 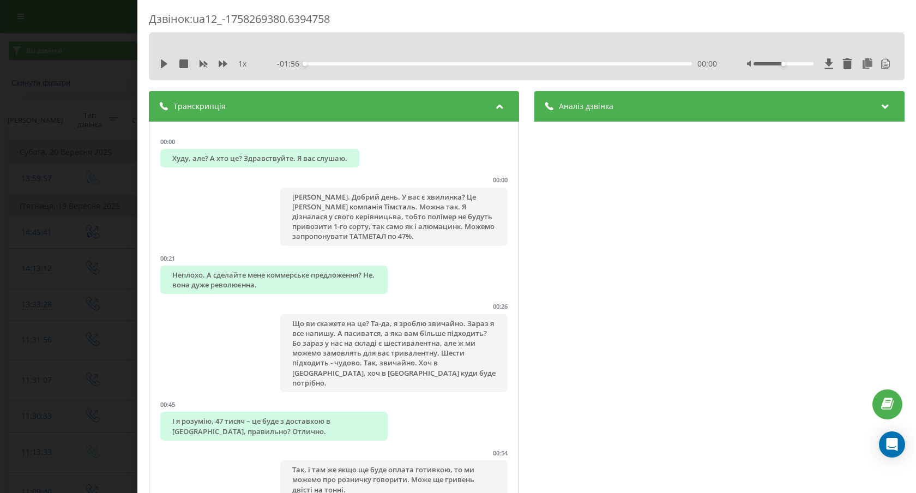 I want to click on div: Неплохо. А сделайте мене коммерське предложення? Не, вона дуже революєнна., so click(x=274, y=280).